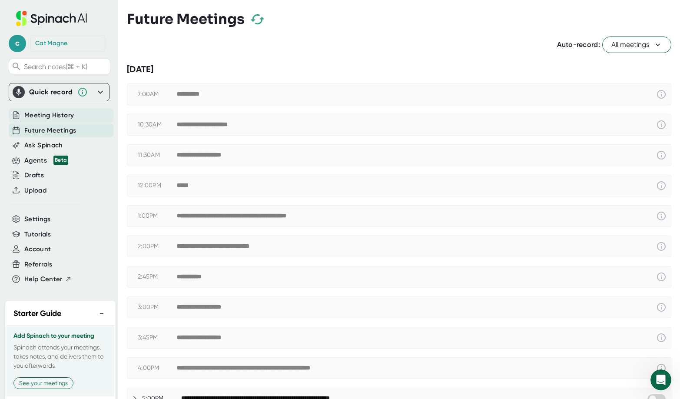  Describe the element at coordinates (51, 43) in the screenshot. I see `div: Cat Magne` at that location.